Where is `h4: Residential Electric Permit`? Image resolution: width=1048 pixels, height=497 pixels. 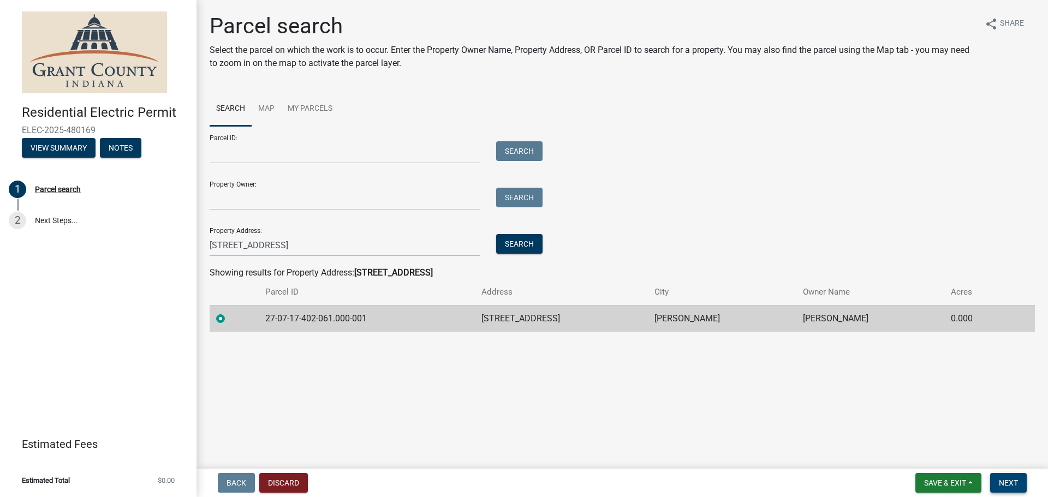
h4: Residential Electric Permit is located at coordinates (105, 112).